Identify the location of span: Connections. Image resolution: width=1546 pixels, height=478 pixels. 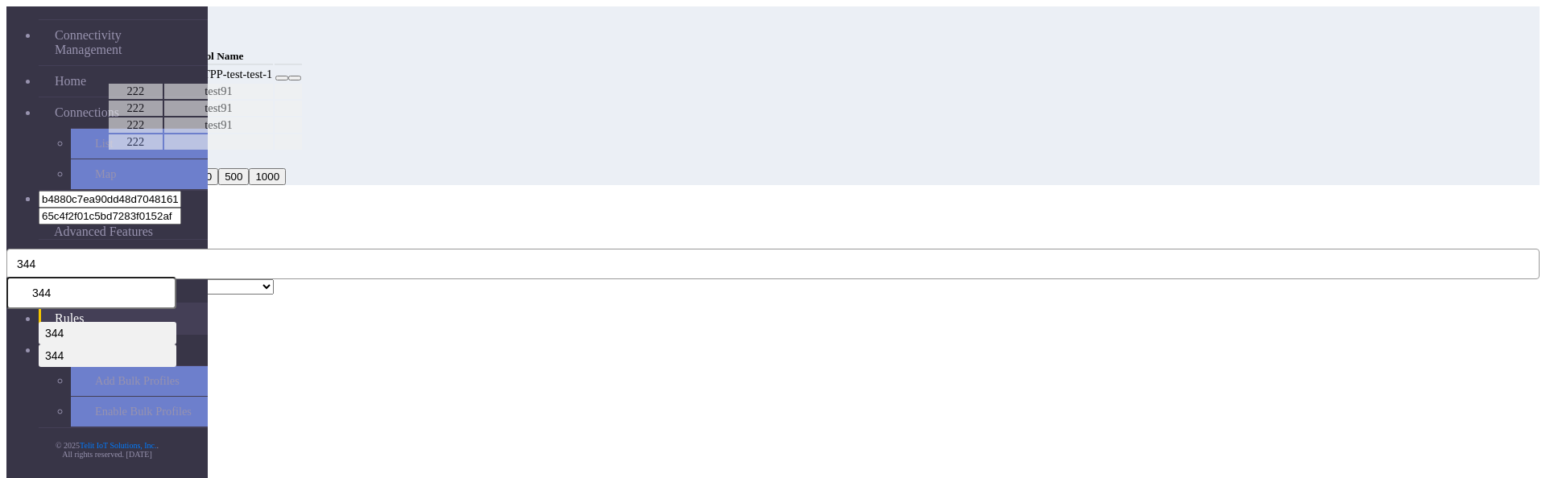
(87, 113).